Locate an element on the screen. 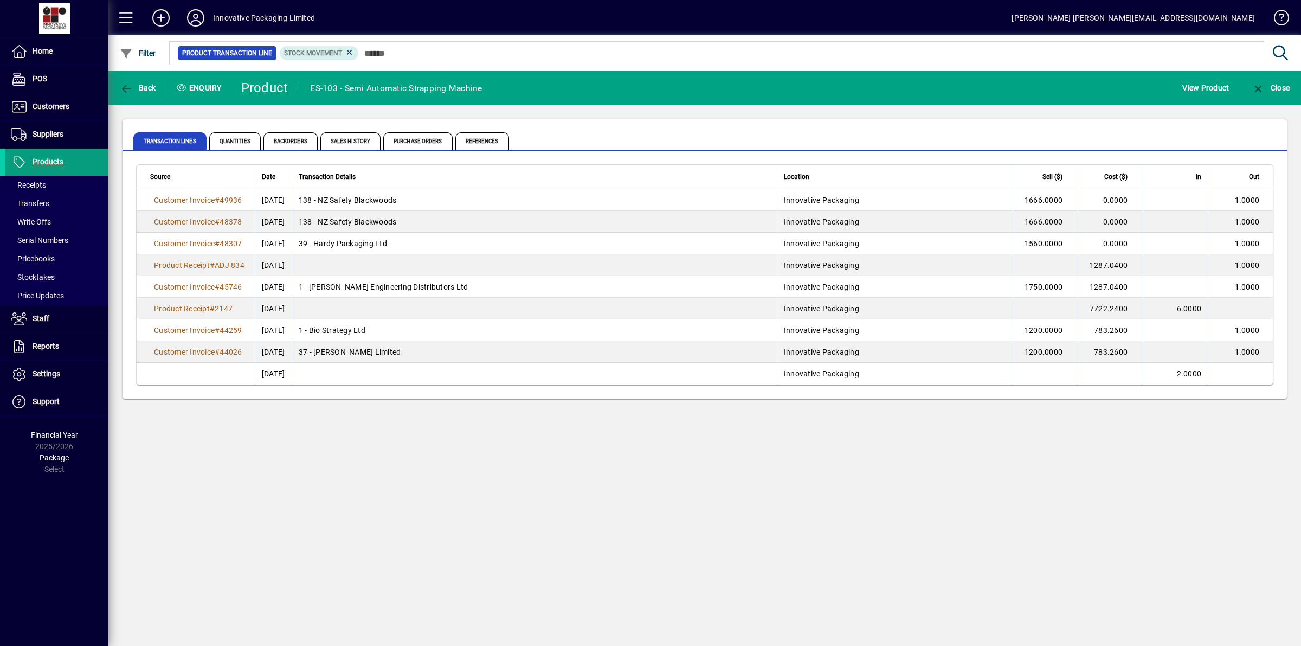  app-page-header-button: Back is located at coordinates (138, 88).